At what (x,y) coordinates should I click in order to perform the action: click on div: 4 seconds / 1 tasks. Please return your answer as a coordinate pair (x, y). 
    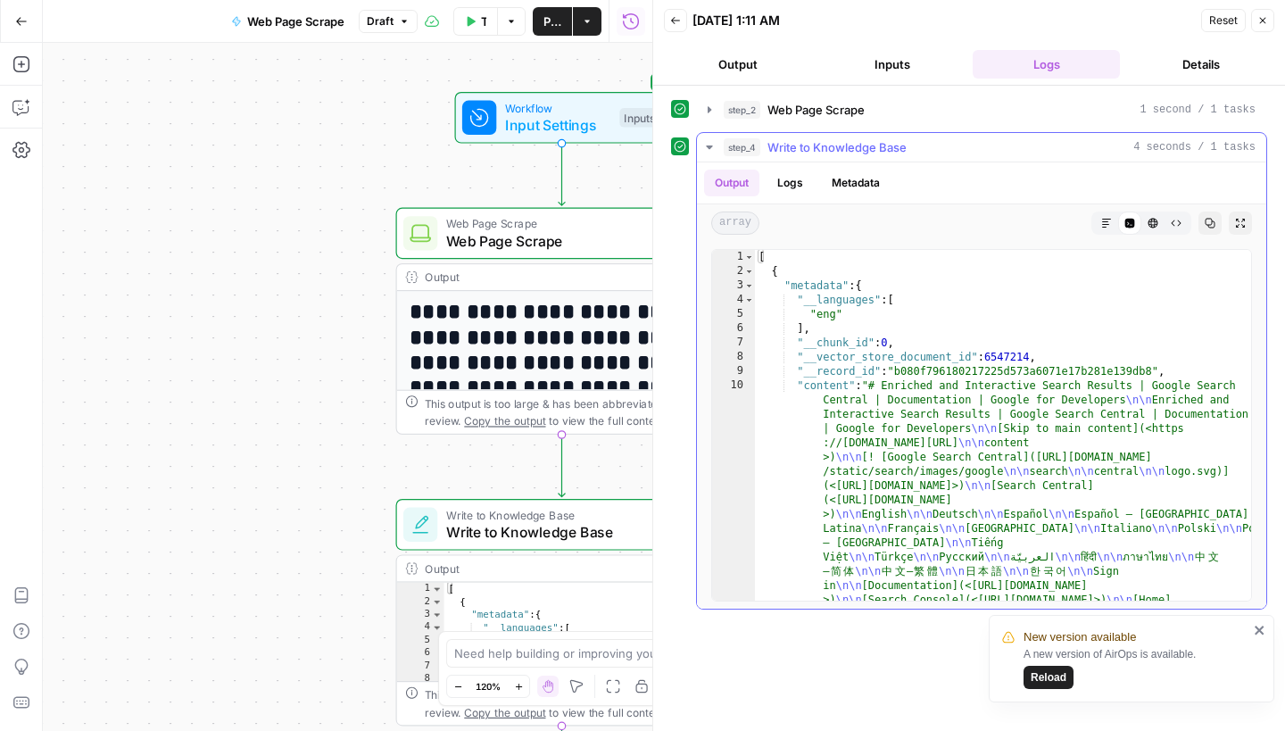
    Looking at the image, I should click on (982, 386).